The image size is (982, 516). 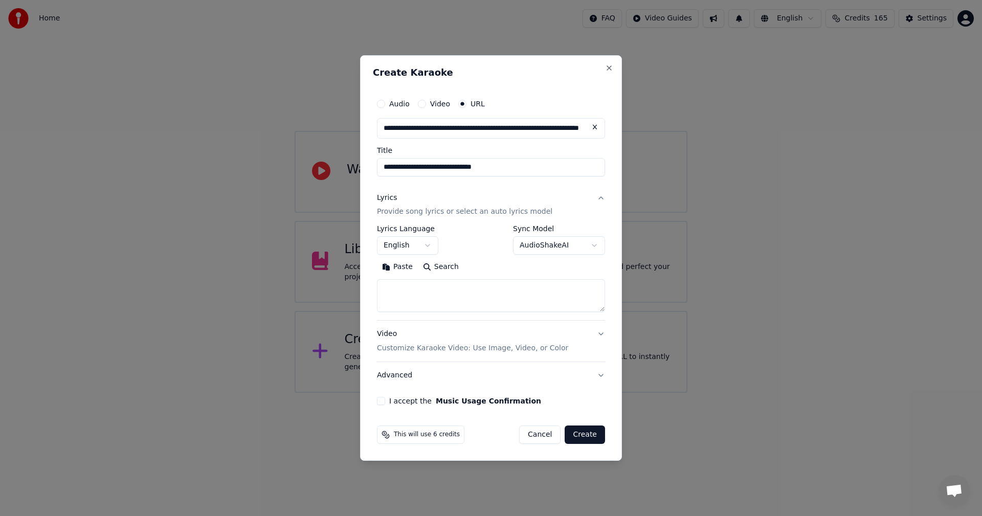 What do you see at coordinates (400, 104) in the screenshot?
I see `label: Audio` at bounding box center [400, 104].